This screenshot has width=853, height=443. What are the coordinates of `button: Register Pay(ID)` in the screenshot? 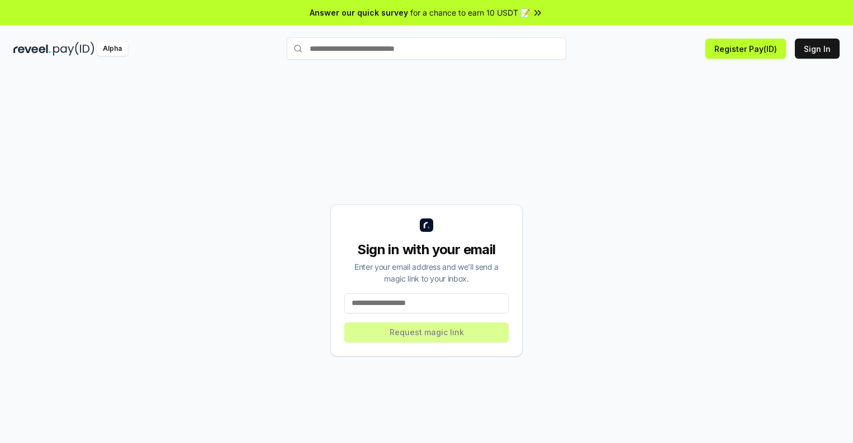 It's located at (746, 49).